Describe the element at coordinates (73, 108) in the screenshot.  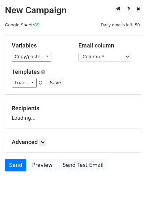
I see `h5: Recipients` at that location.